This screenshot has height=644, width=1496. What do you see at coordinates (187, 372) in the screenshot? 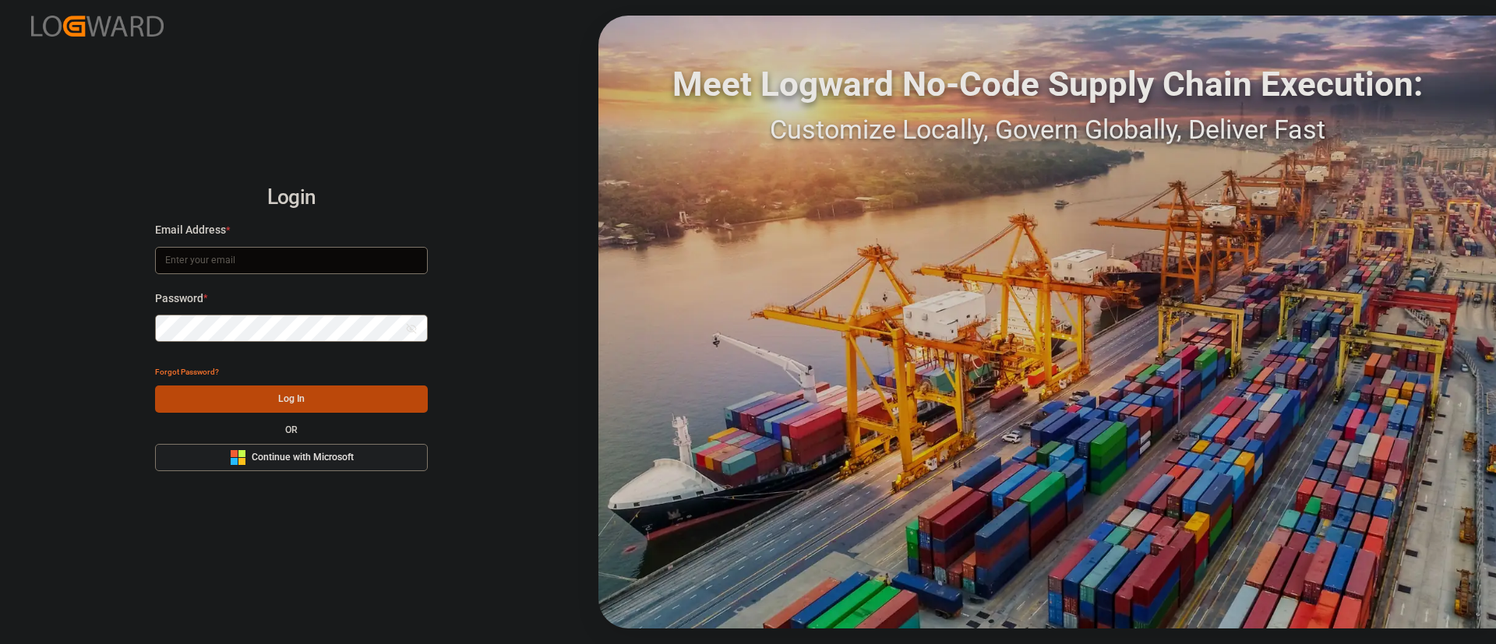
I see `button: Forgot Password?` at bounding box center [187, 372].